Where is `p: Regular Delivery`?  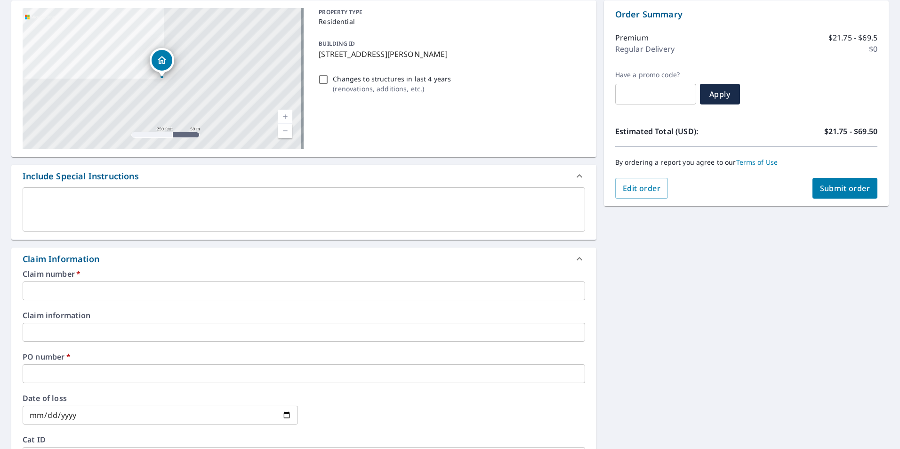 p: Regular Delivery is located at coordinates (645, 49).